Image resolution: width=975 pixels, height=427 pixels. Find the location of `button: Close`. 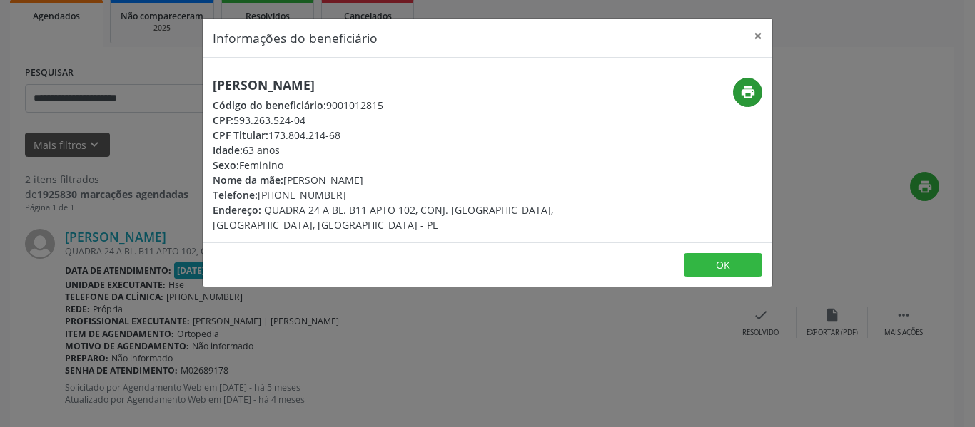

button: Close is located at coordinates (758, 36).